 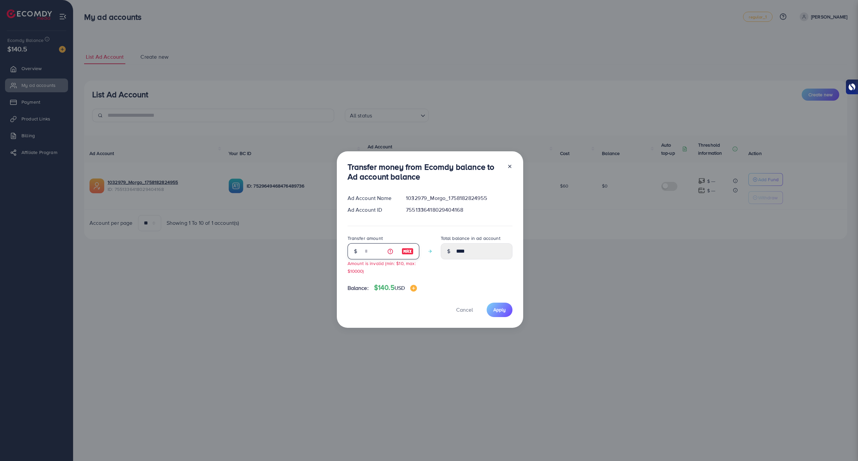 What do you see at coordinates (465, 309) in the screenshot?
I see `button: Cancel` at bounding box center [465, 309].